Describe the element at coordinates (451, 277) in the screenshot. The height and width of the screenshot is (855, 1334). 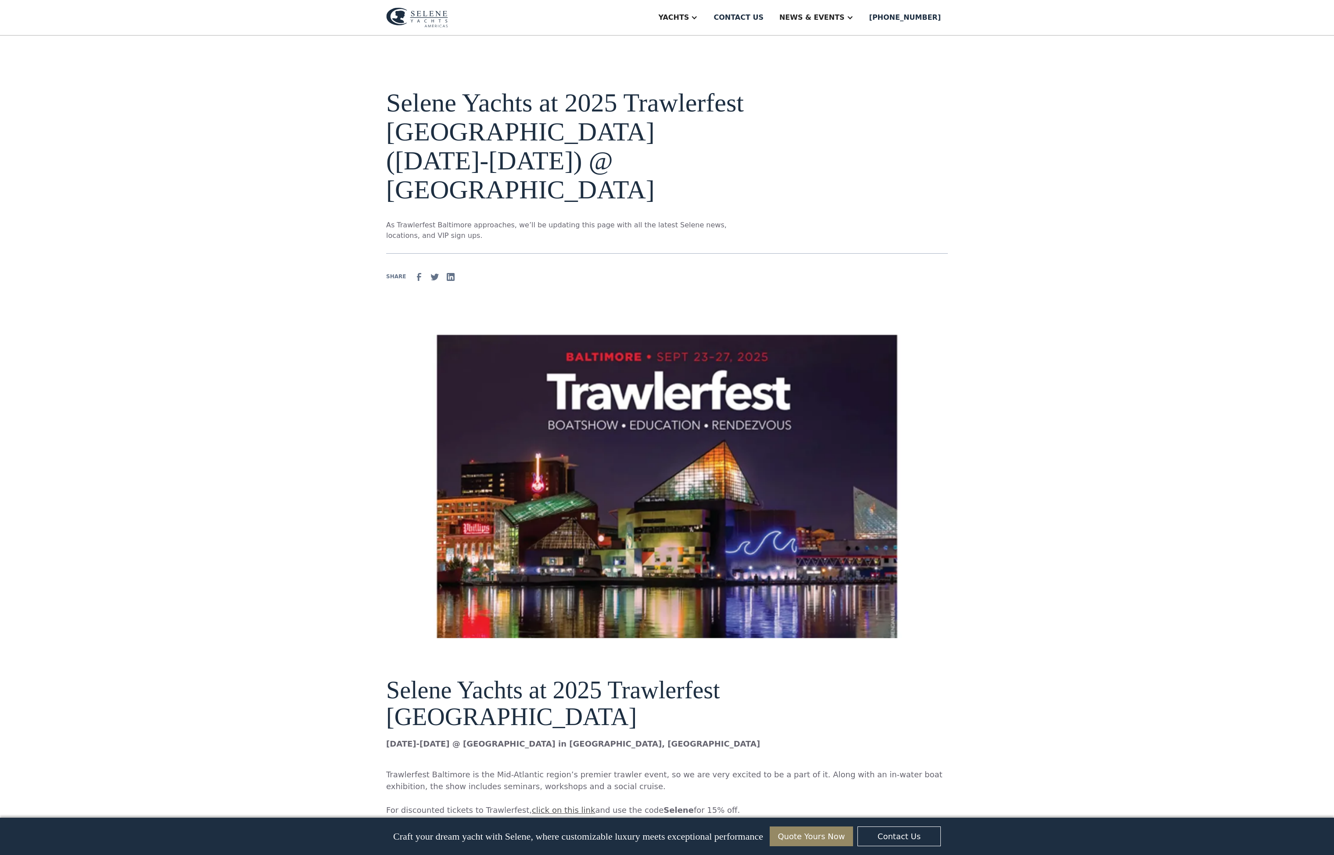
I see `img: Linkedin` at that location.